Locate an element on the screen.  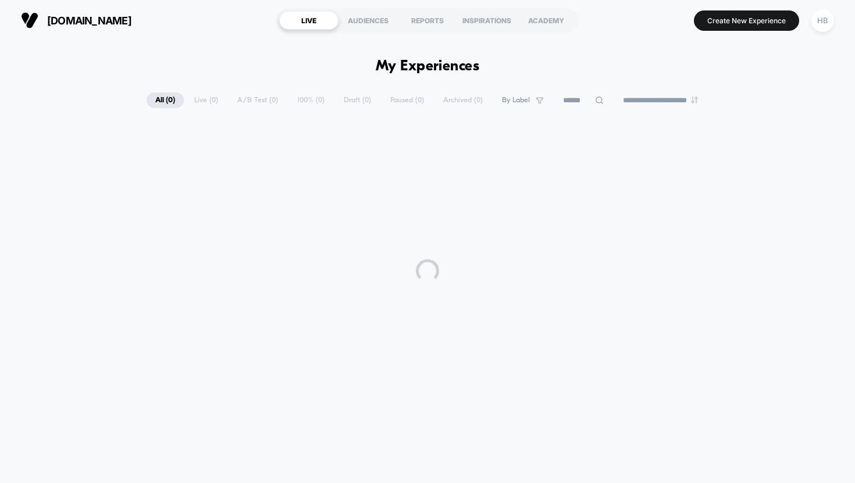
button: HB is located at coordinates (822, 20).